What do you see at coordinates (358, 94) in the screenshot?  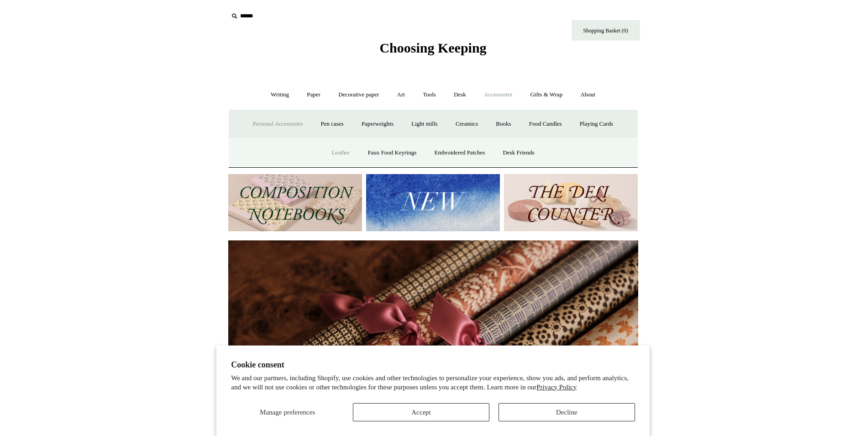 I see `a: Decorative paper` at bounding box center [358, 94].